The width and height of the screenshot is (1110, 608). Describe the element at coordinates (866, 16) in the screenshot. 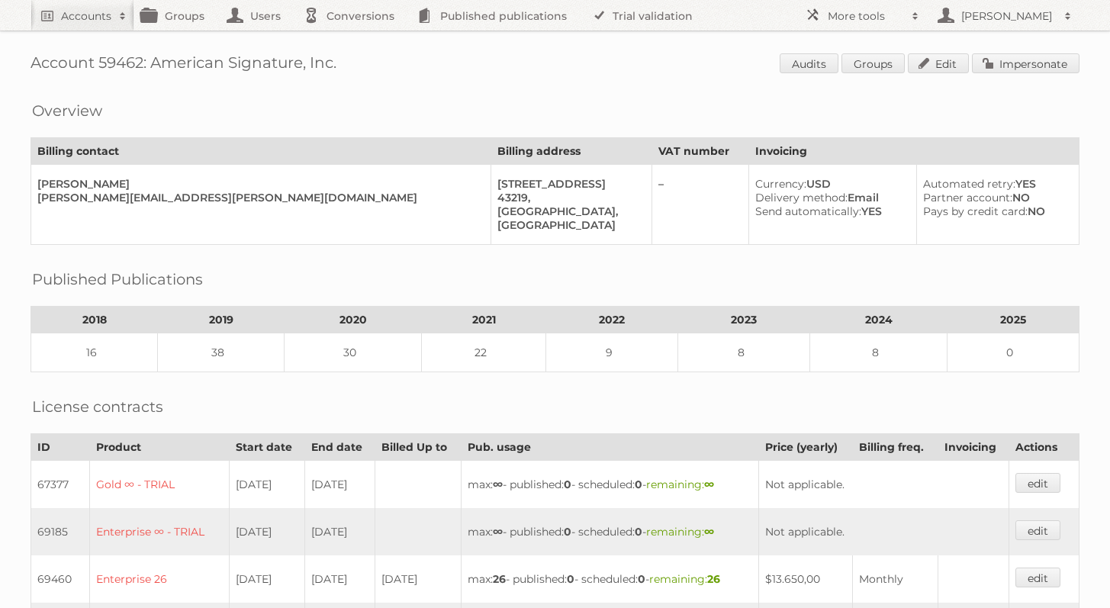

I see `h2: More tools` at that location.